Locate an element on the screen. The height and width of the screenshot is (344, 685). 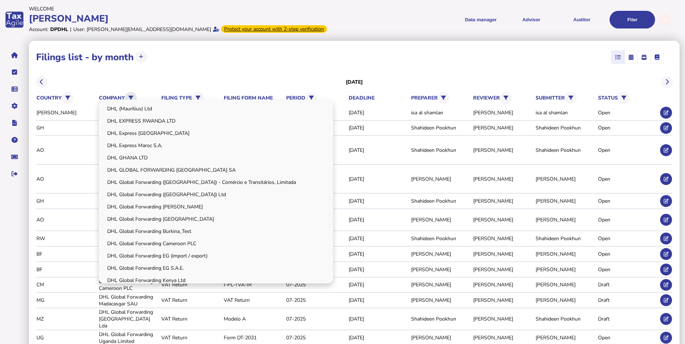
button: Sign out is located at coordinates (14, 174).